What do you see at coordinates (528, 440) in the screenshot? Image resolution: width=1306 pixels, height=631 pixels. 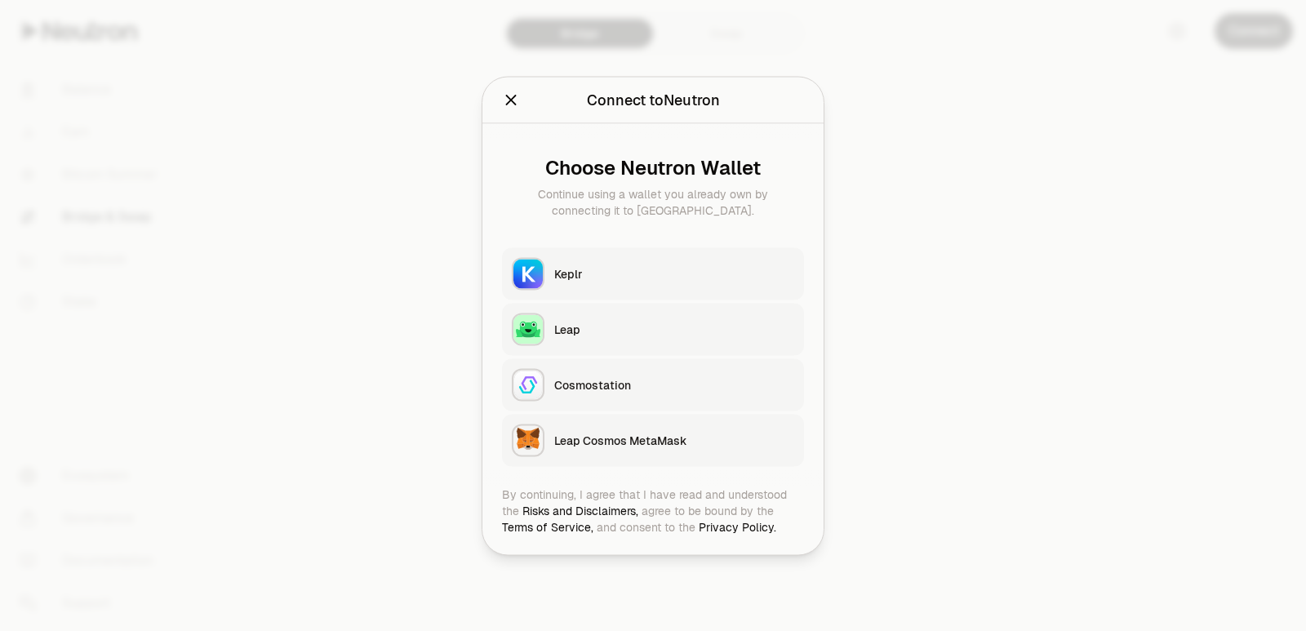 I see `img: Leap Cosmos MetaMask` at bounding box center [528, 440].